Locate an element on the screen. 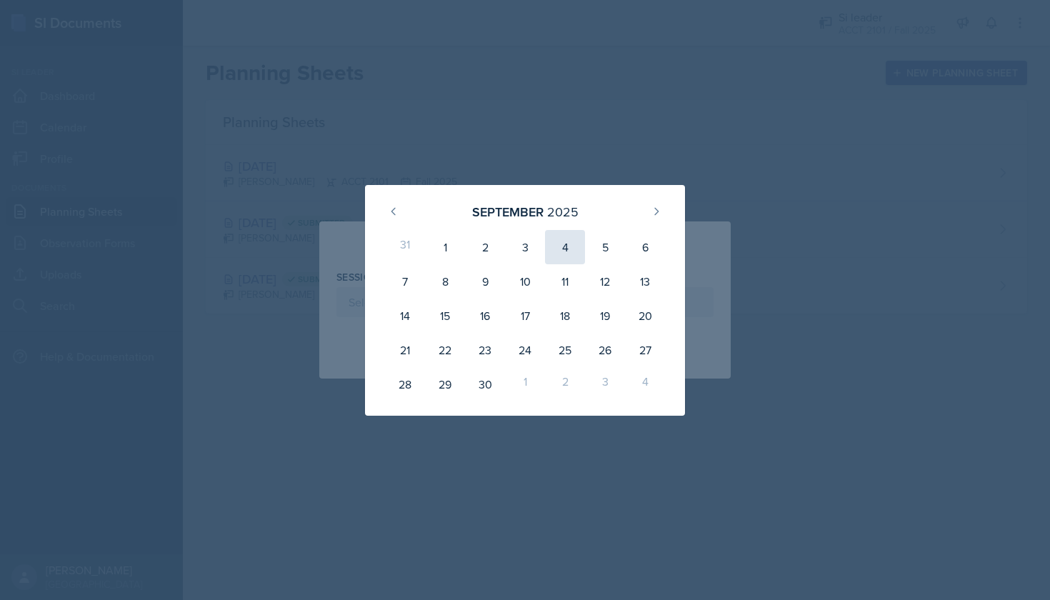 The width and height of the screenshot is (1050, 600). div: September is located at coordinates (508, 212).